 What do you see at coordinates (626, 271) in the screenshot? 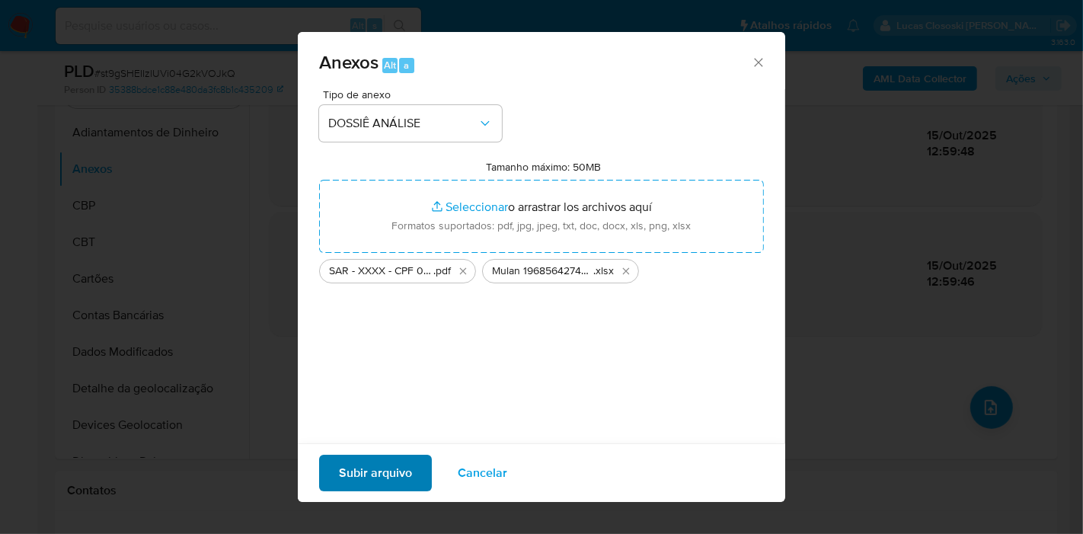
I see `button: Eliminar Mulan 1968564274_2025_10_13_07_59_13.xlsx` at bounding box center [626, 271].